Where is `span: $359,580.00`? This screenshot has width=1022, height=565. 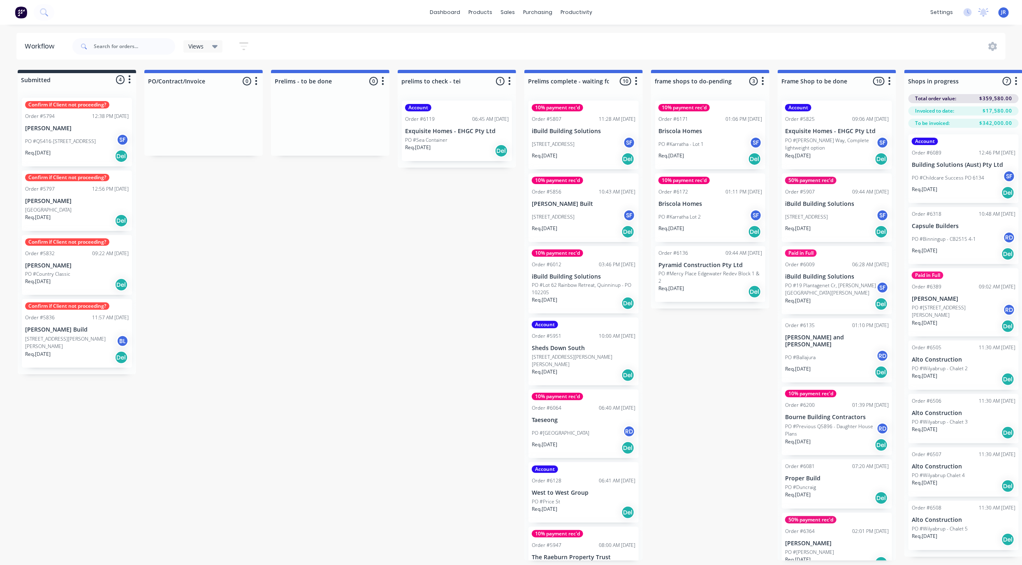 span: $359,580.00 is located at coordinates (995, 99).